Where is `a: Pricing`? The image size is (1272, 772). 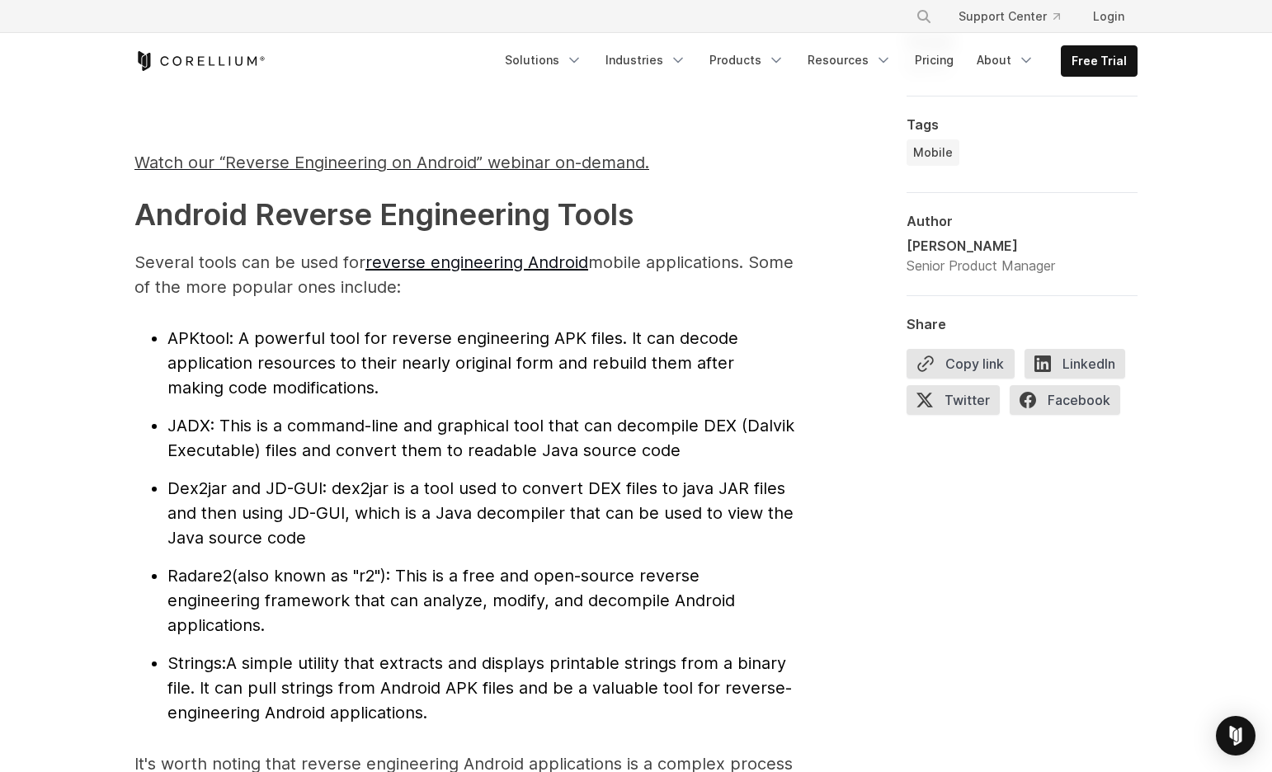 a: Pricing is located at coordinates (934, 60).